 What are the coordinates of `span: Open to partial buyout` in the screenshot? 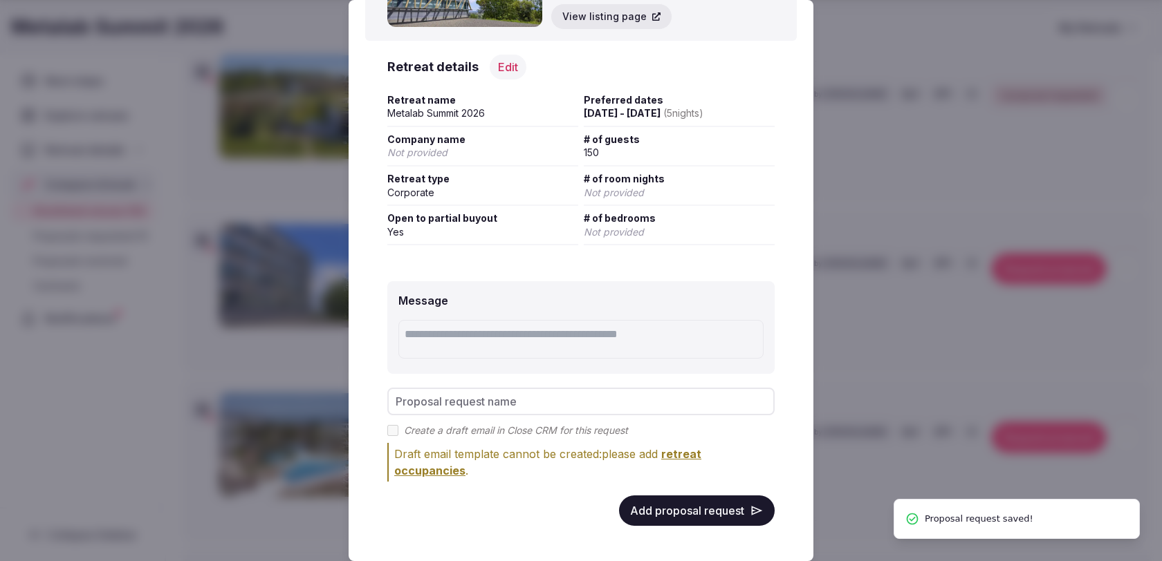 It's located at (483, 218).